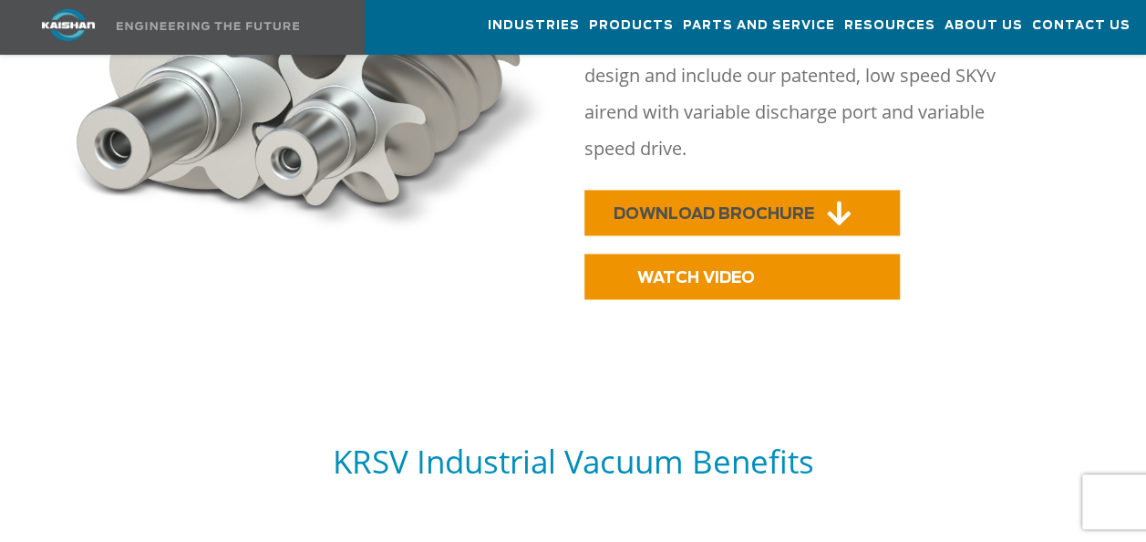 The height and width of the screenshot is (542, 1146). Describe the element at coordinates (696, 277) in the screenshot. I see `span: WATCH VIDEO` at that location.